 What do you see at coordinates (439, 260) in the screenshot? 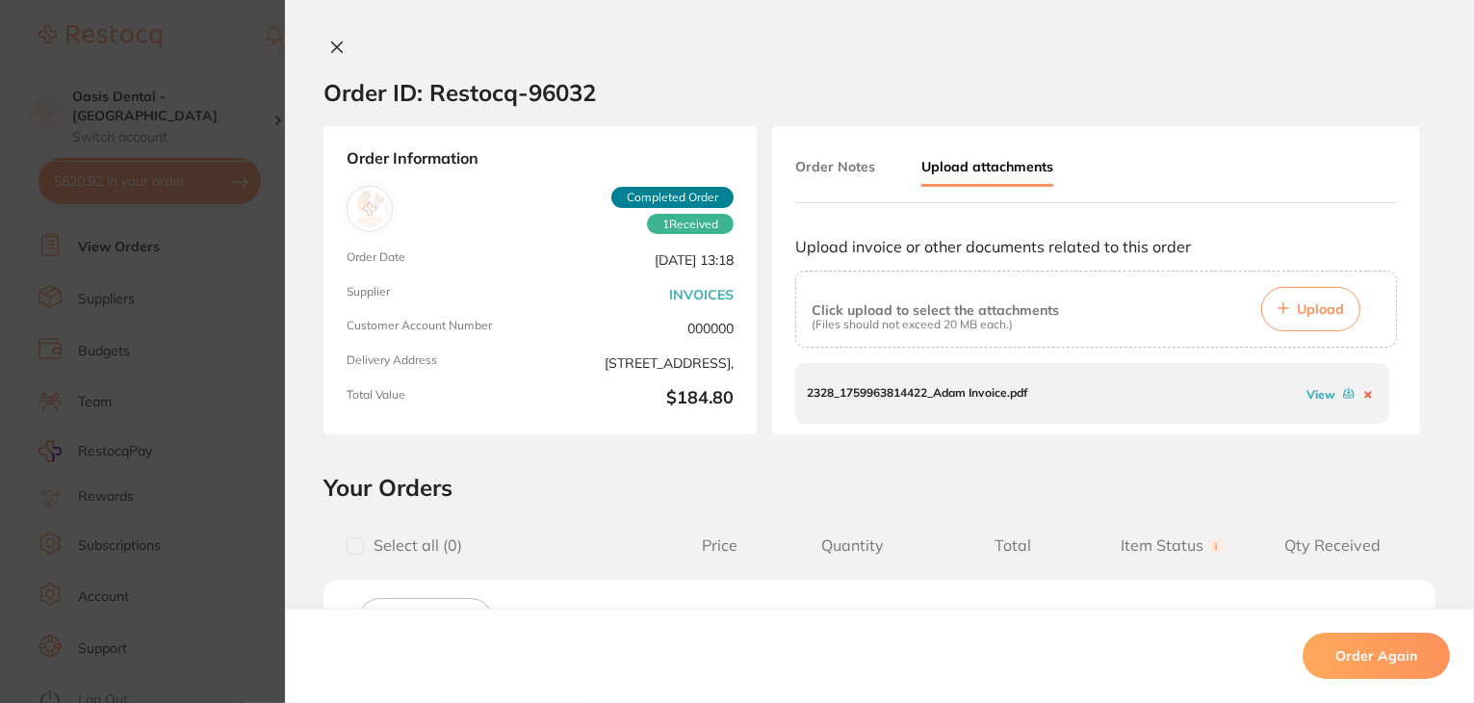
I see `span: Order Date` at bounding box center [439, 260].